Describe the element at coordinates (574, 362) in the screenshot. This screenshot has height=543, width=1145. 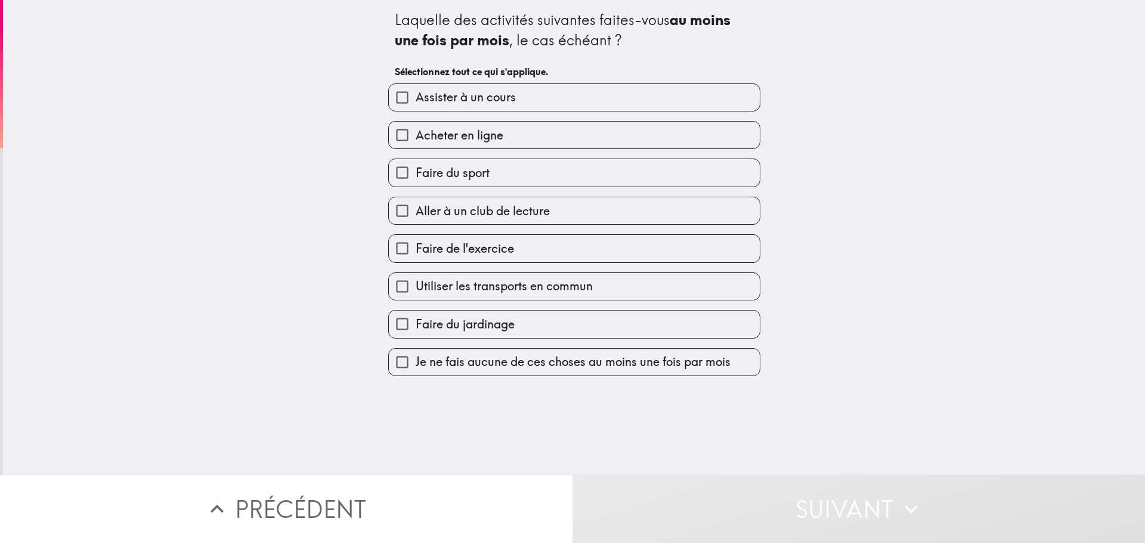
I see `button: Je ne fais aucune de ces choses au moins une fois par mois` at that location.